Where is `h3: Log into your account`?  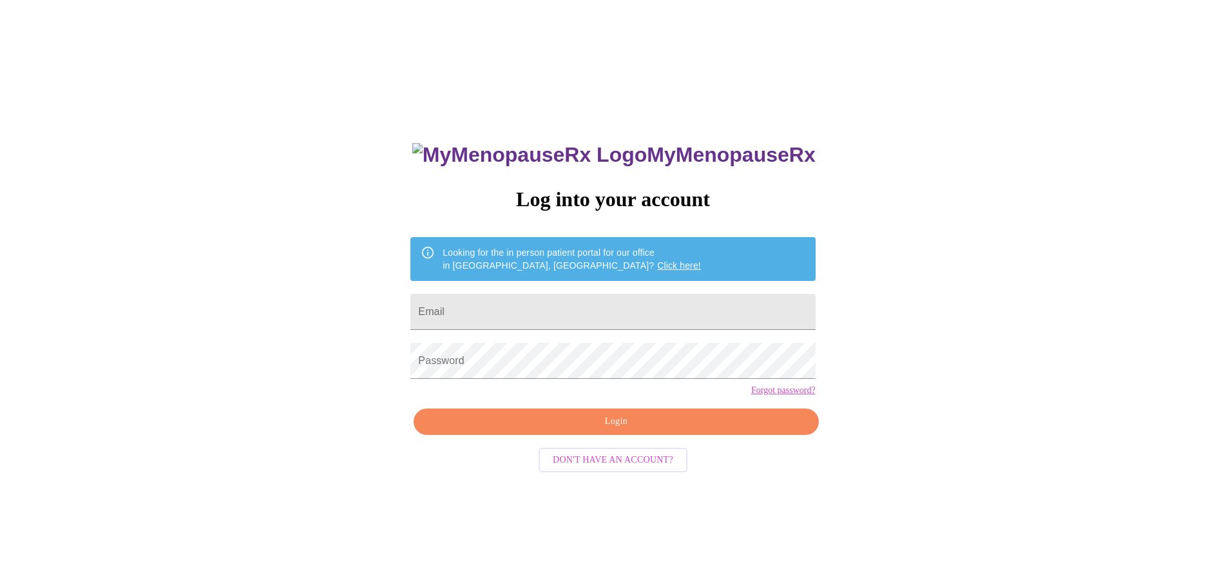
h3: Log into your account is located at coordinates (613, 199).